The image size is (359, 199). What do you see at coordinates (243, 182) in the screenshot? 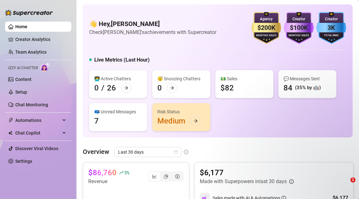
I see `article: Made with Superpowers in last 30 days` at bounding box center [243, 182].